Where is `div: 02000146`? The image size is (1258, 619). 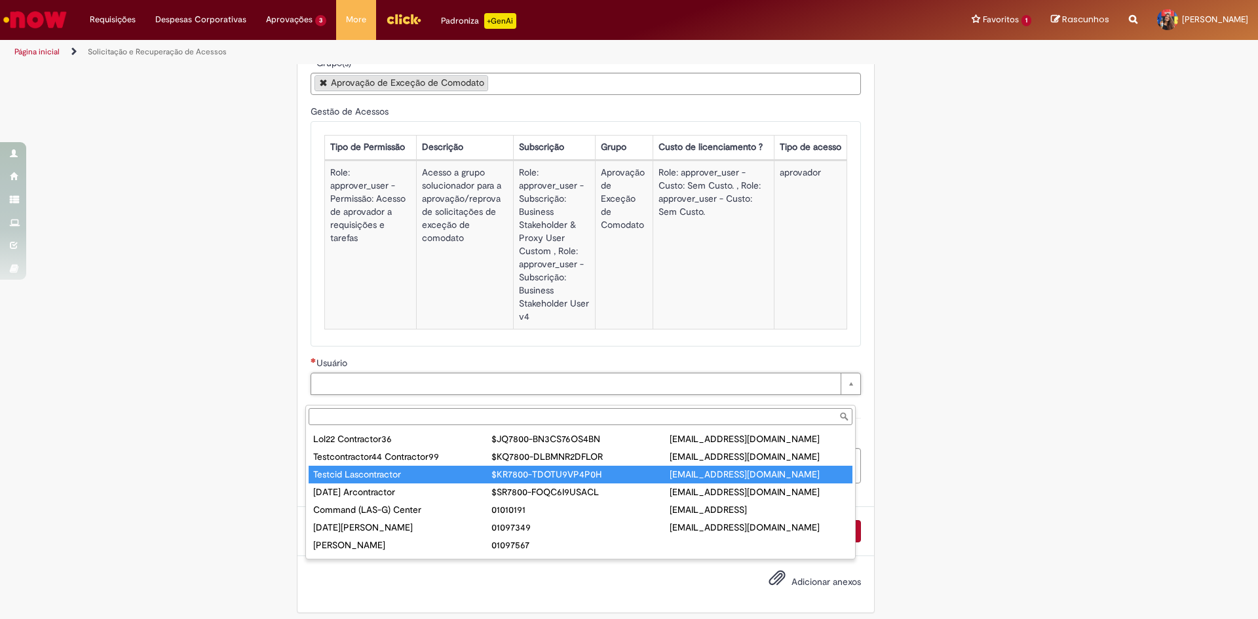
div: 02000146 is located at coordinates (581, 563).